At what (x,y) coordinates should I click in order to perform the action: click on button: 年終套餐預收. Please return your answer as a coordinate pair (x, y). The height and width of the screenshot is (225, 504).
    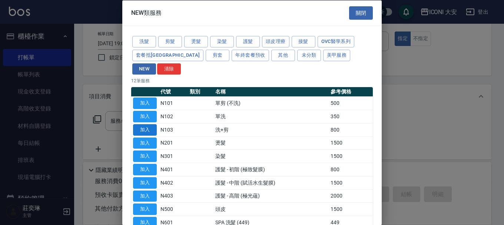
    Looking at the image, I should click on (250, 55).